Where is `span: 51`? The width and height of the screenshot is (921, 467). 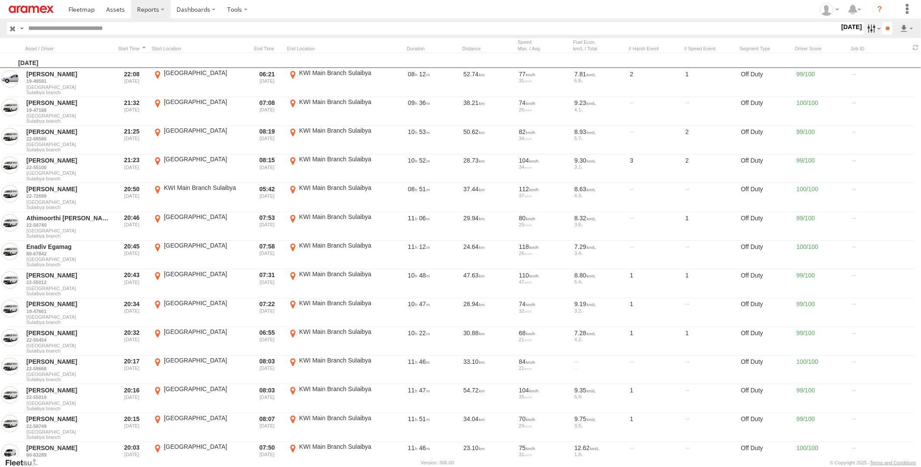
span: 51 is located at coordinates (424, 189).